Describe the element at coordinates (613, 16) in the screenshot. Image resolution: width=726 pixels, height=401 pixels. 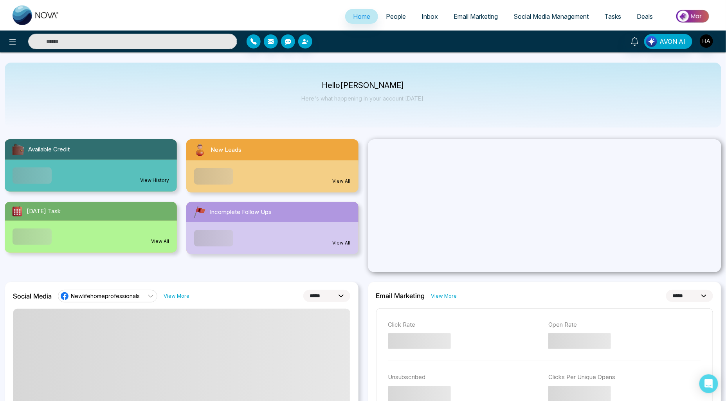
I see `a: Tasks` at that location.